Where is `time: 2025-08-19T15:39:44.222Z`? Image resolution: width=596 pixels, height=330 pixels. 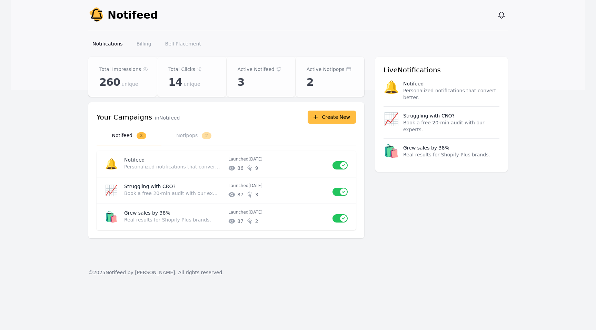
time: 2025-08-19T15:39:44.222Z is located at coordinates (255, 159).